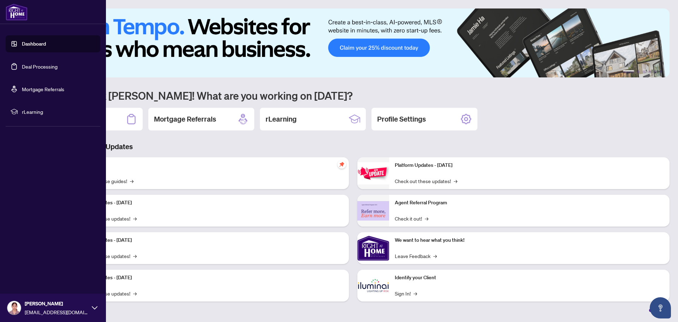 The width and height of the screenshot is (678, 322). Describe the element at coordinates (530, 278) in the screenshot. I see `p: Identify your Client` at that location.